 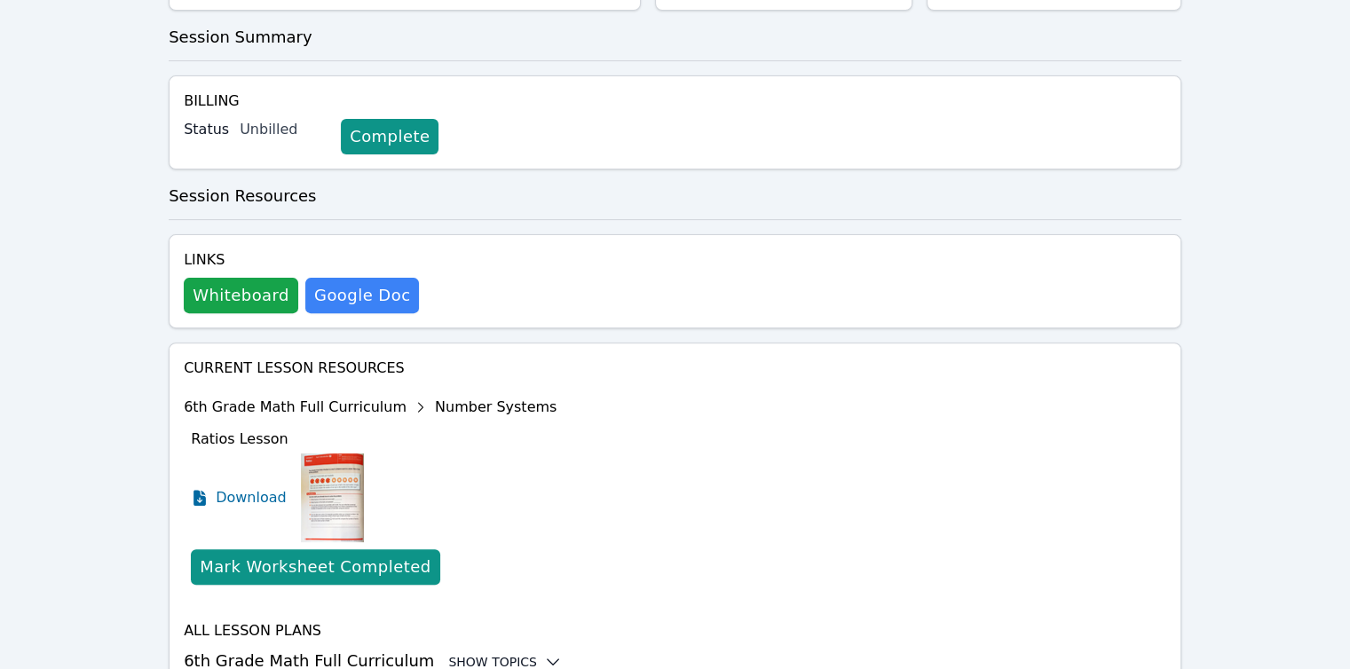 I want to click on label: Status, so click(x=206, y=130).